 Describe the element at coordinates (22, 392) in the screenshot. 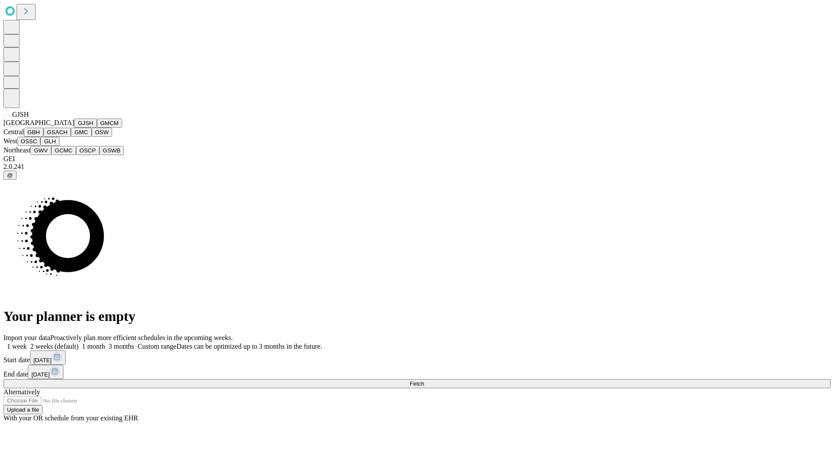

I see `span: Alternatively` at that location.